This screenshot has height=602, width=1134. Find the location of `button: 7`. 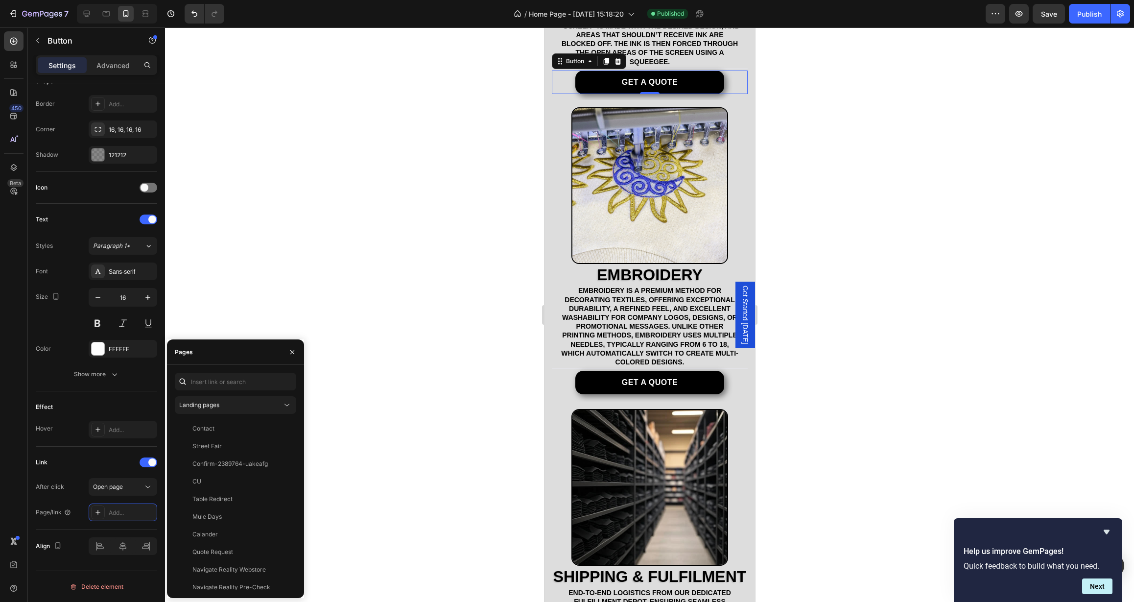

button: 7 is located at coordinates (38, 14).